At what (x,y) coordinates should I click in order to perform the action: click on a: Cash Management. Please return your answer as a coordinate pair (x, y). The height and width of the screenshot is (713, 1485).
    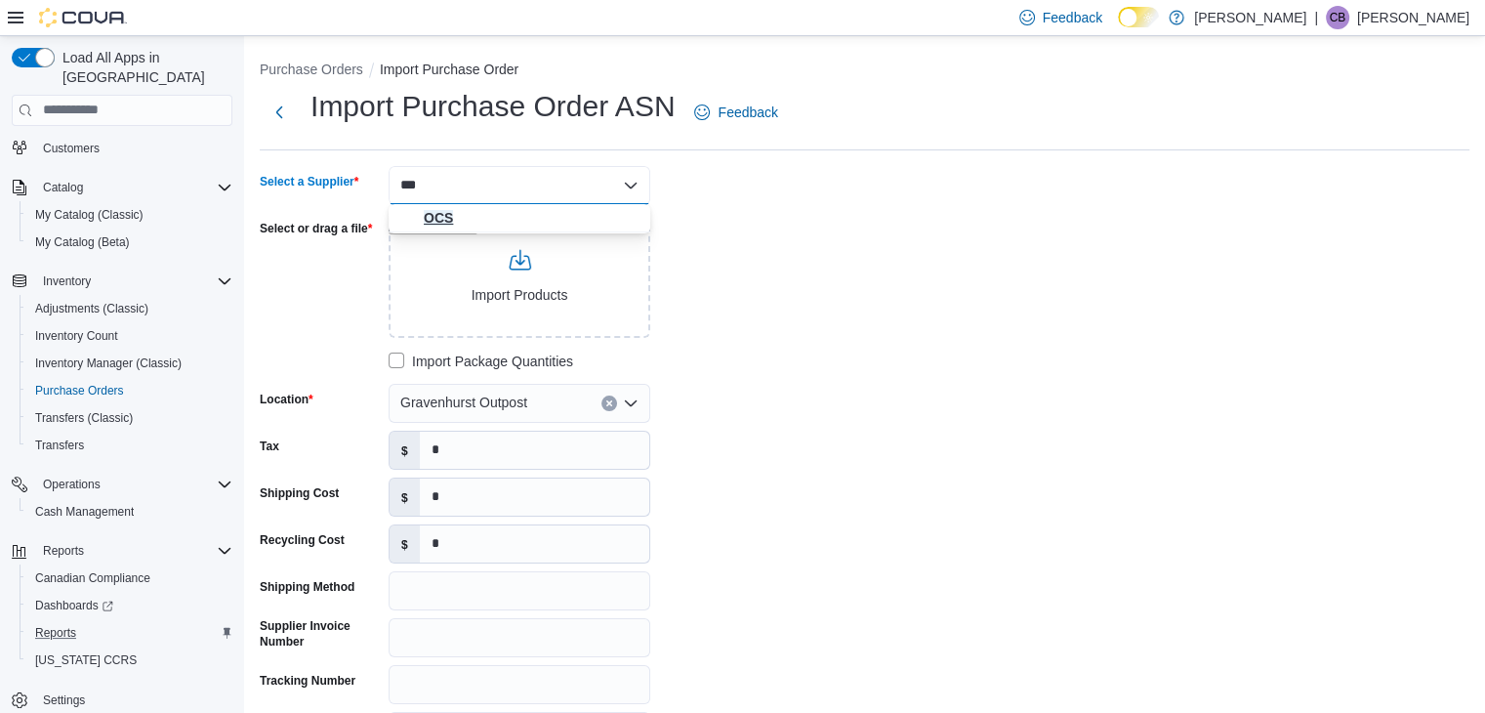
    Looking at the image, I should click on (84, 512).